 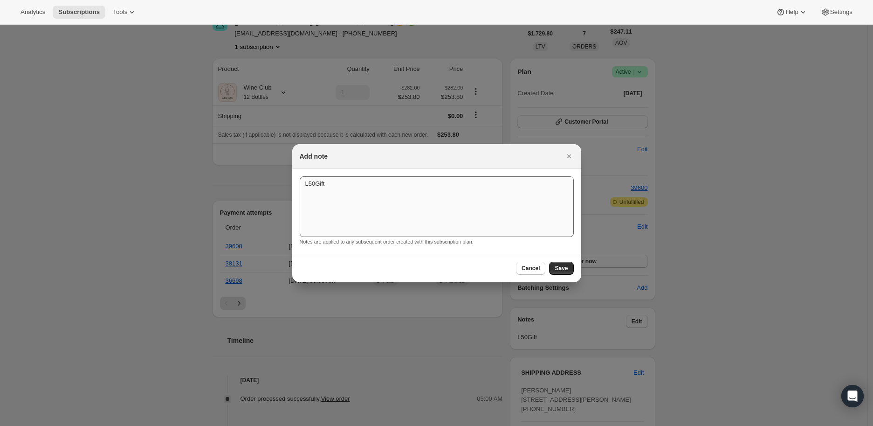 I want to click on button: Help, so click(x=792, y=12).